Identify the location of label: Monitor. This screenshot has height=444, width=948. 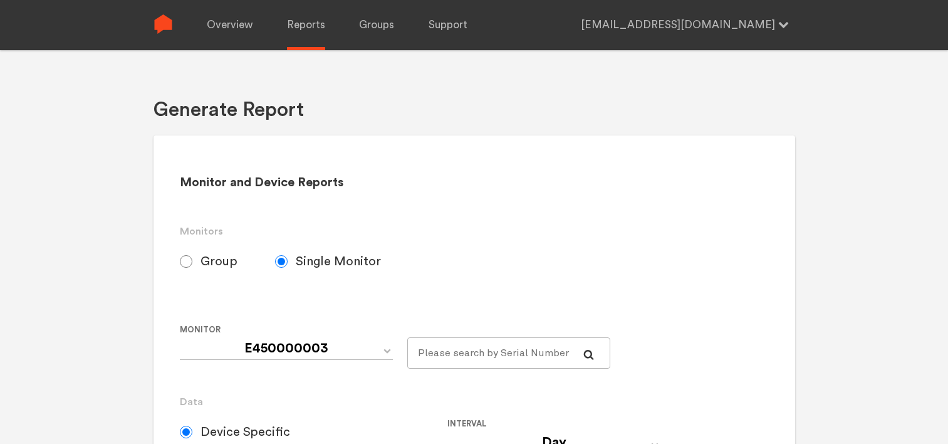
(288, 330).